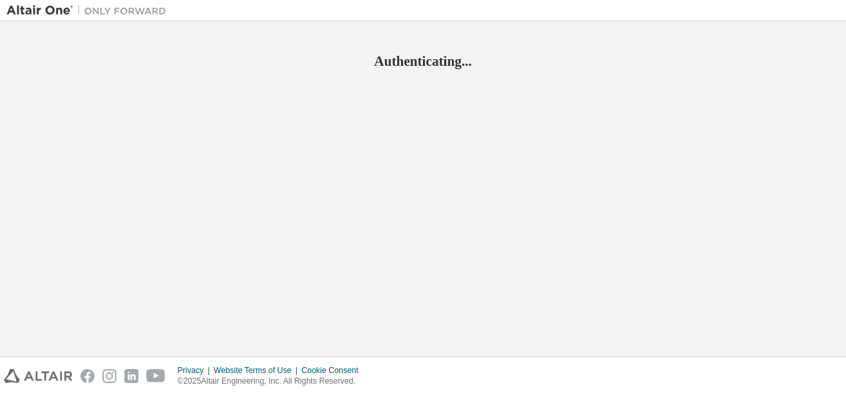 Image resolution: width=846 pixels, height=395 pixels. I want to click on img: facebook.svg, so click(87, 376).